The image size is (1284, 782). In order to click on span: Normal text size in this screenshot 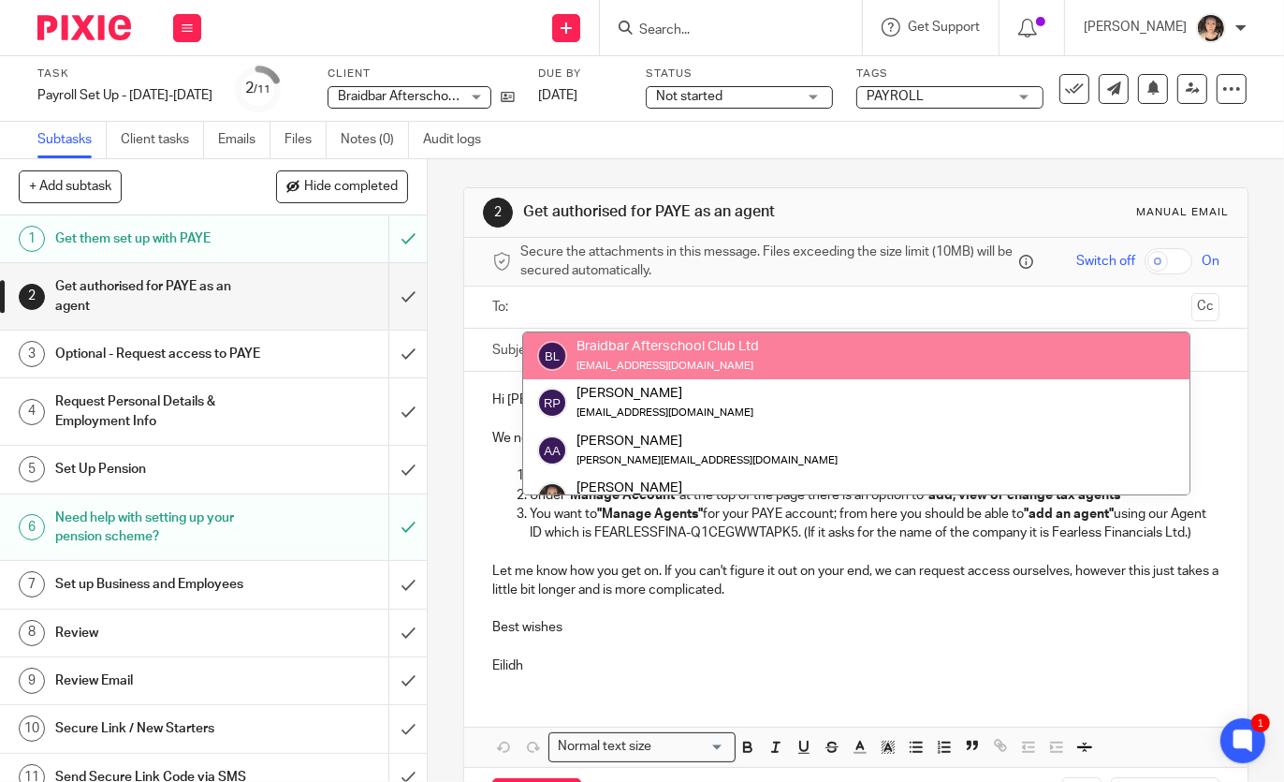, I will do `click(604, 746)`.